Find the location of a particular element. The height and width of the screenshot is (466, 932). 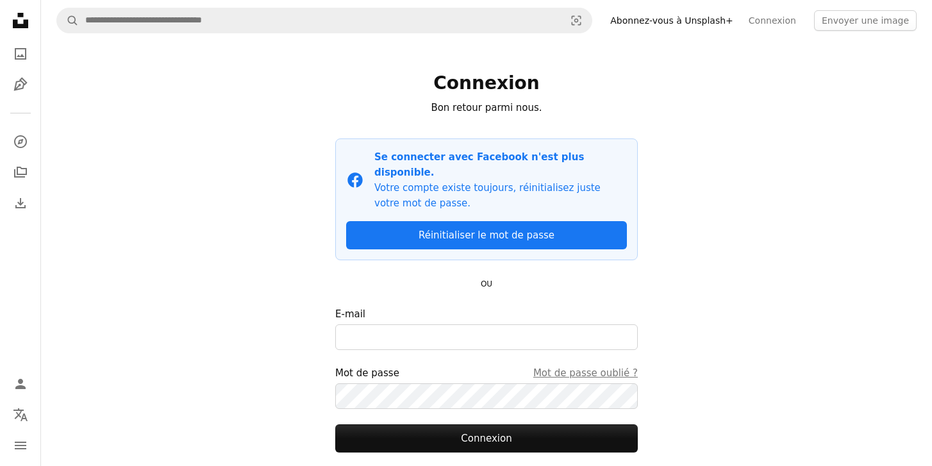

small: OU is located at coordinates (487, 284).